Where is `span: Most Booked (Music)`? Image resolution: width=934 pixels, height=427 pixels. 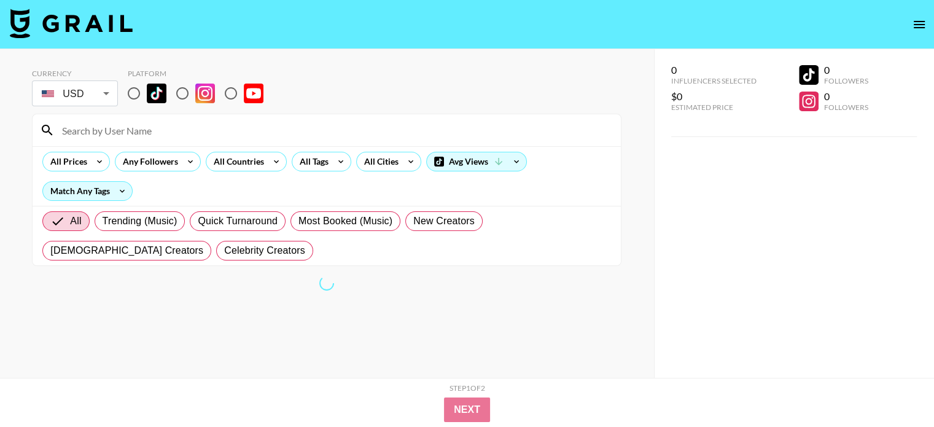
span: Most Booked (Music) is located at coordinates (345, 221).